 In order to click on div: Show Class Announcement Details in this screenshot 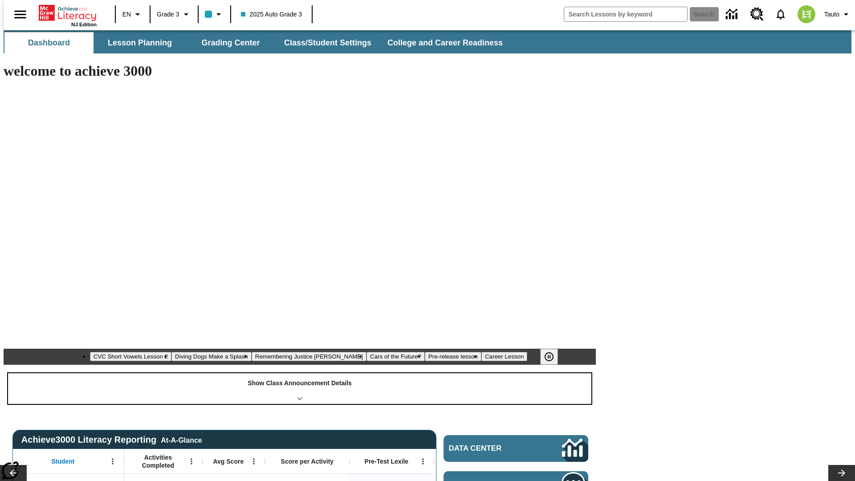, I will do `click(300, 388)`.